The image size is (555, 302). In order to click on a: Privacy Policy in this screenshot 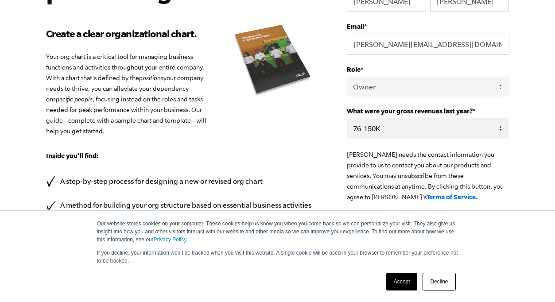, I will do `click(170, 240)`.